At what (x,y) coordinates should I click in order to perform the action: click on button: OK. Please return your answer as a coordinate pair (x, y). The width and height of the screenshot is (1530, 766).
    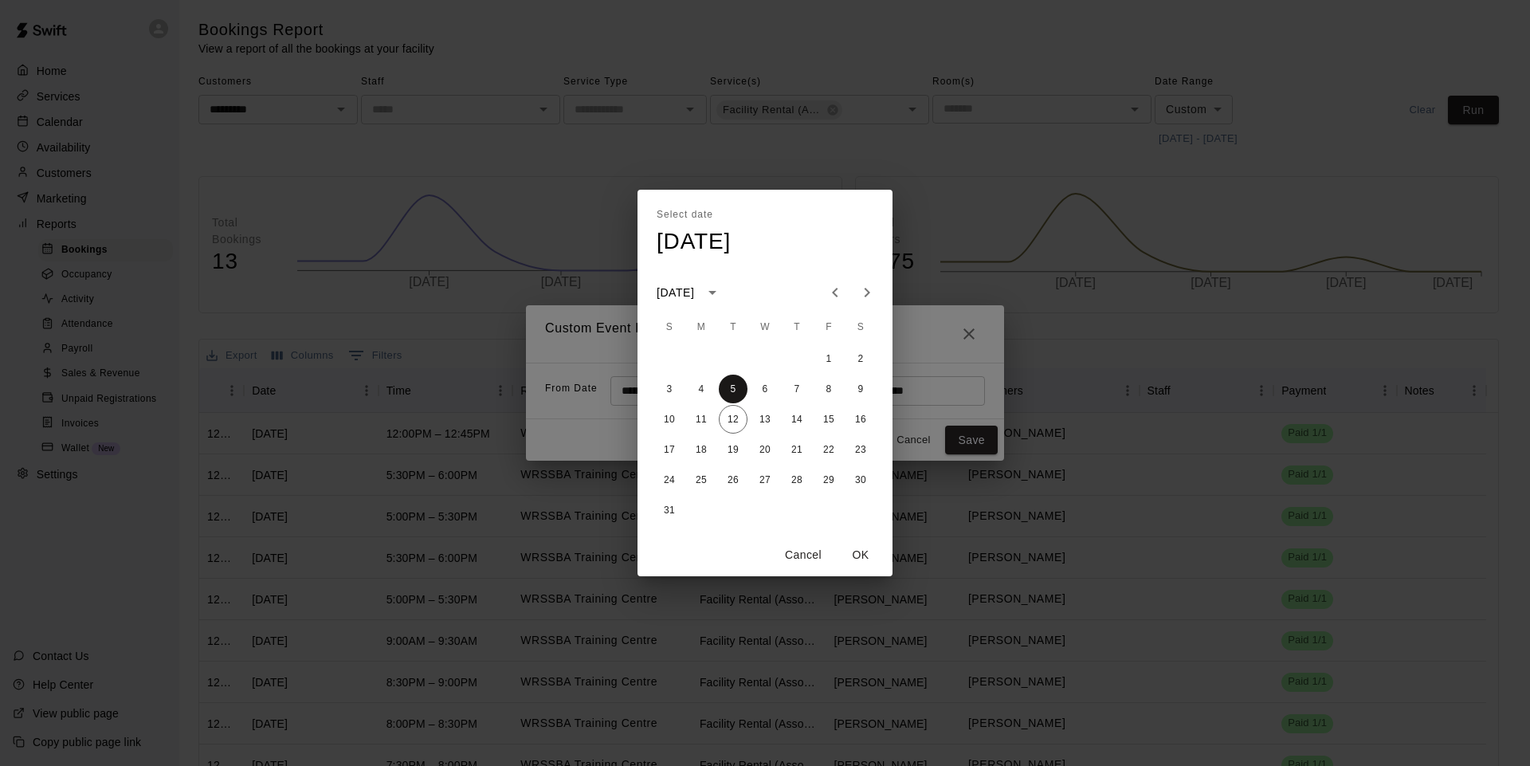
    Looking at the image, I should click on (861, 555).